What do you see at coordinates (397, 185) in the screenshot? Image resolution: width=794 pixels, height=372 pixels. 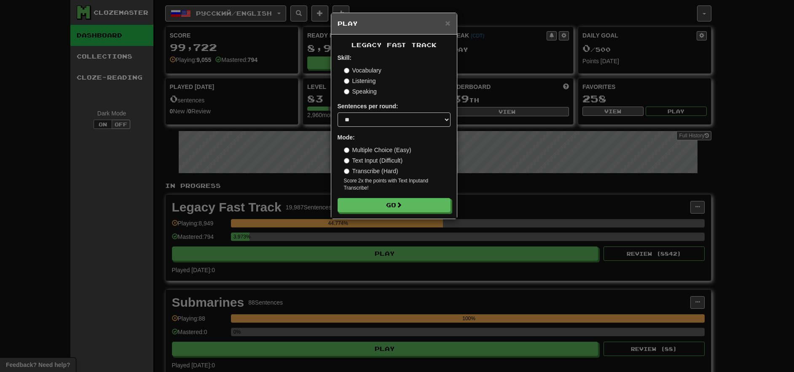 I see `small: Score 2x the points with Text Input and Transcribe !` at bounding box center [397, 185].